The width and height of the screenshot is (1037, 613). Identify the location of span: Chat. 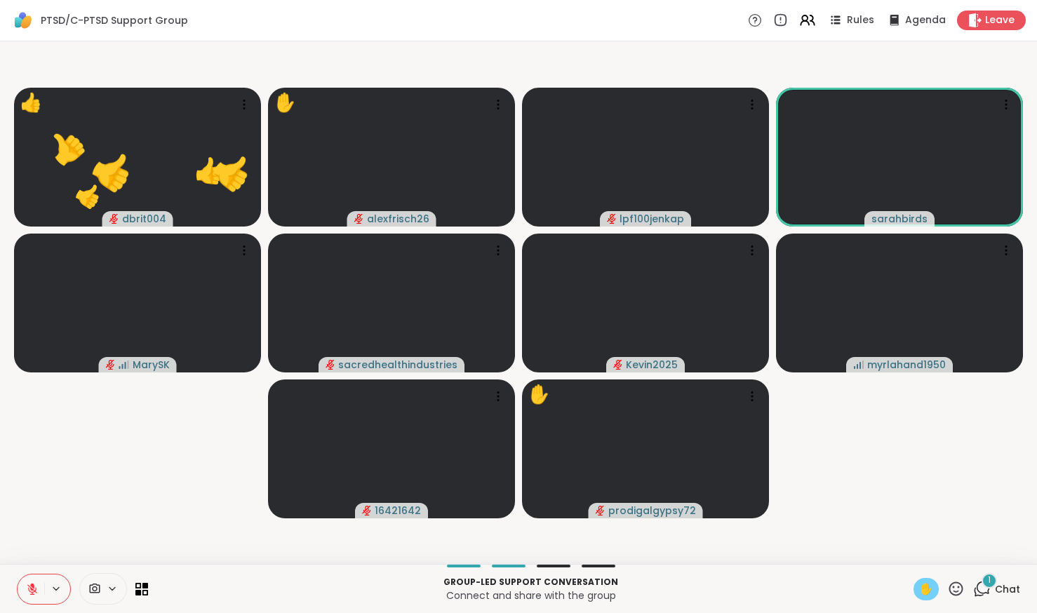
(1007, 589).